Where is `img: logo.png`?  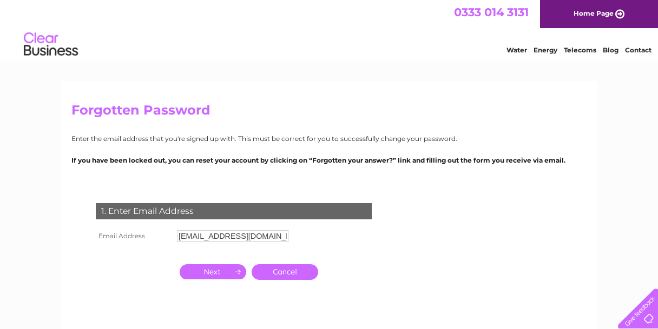
img: logo.png is located at coordinates (51, 44).